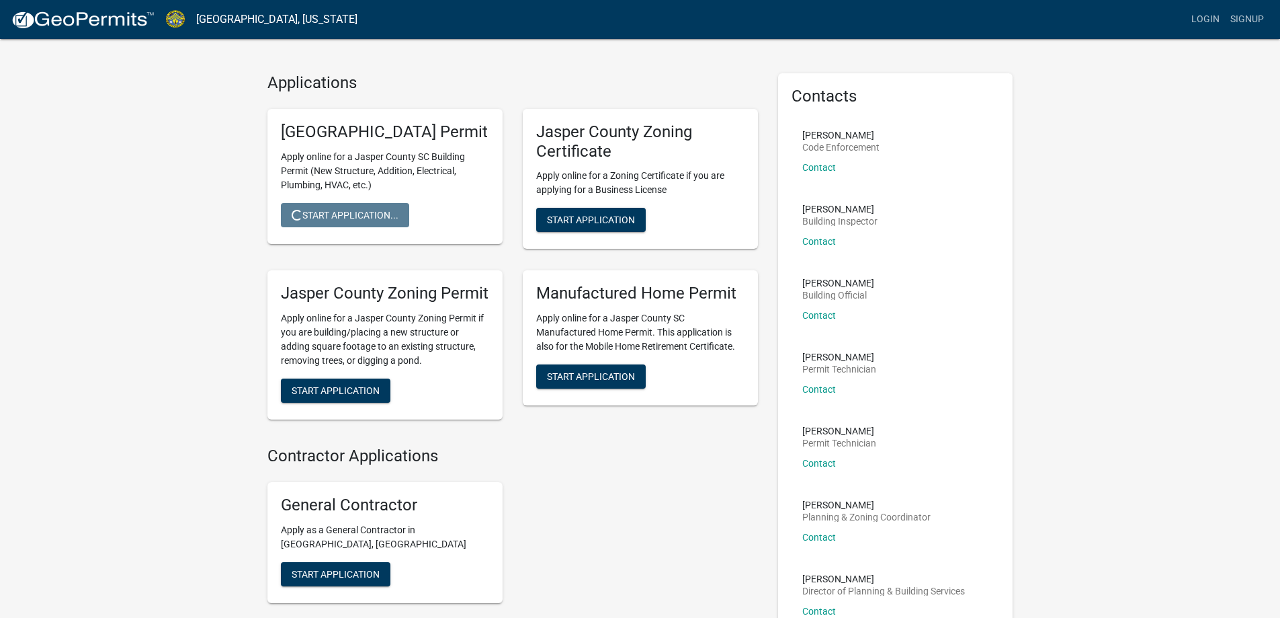 The height and width of the screenshot is (618, 1280). Describe the element at coordinates (513, 251) in the screenshot. I see `wm-workflow-list-section: Applications` at that location.